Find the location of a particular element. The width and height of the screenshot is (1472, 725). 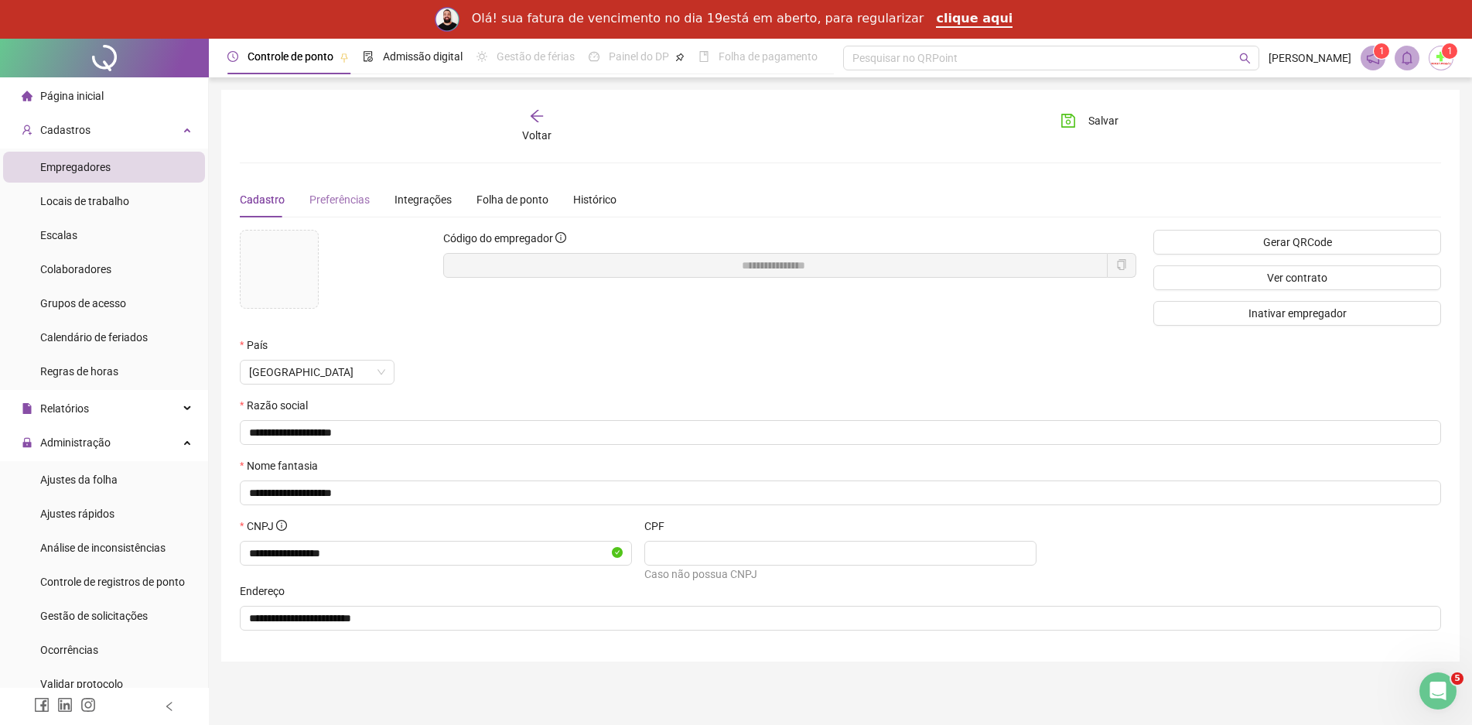

span: Brasil is located at coordinates (317, 372).